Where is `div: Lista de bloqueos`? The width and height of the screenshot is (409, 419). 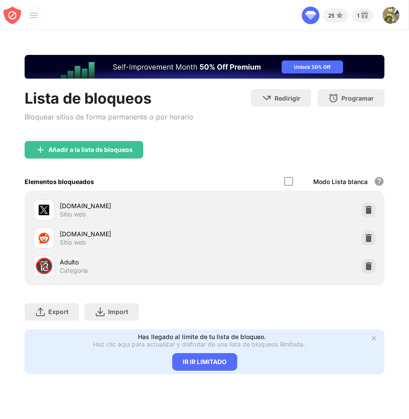 div: Lista de bloqueos is located at coordinates (109, 98).